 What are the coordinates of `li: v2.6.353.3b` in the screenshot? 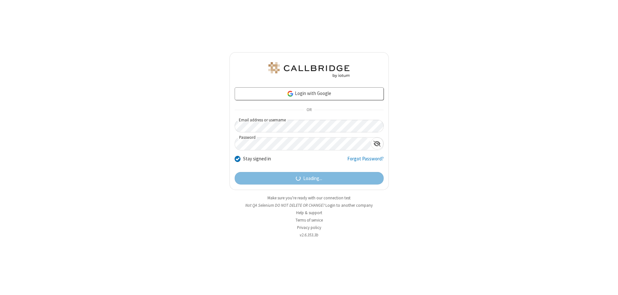 It's located at (309, 235).